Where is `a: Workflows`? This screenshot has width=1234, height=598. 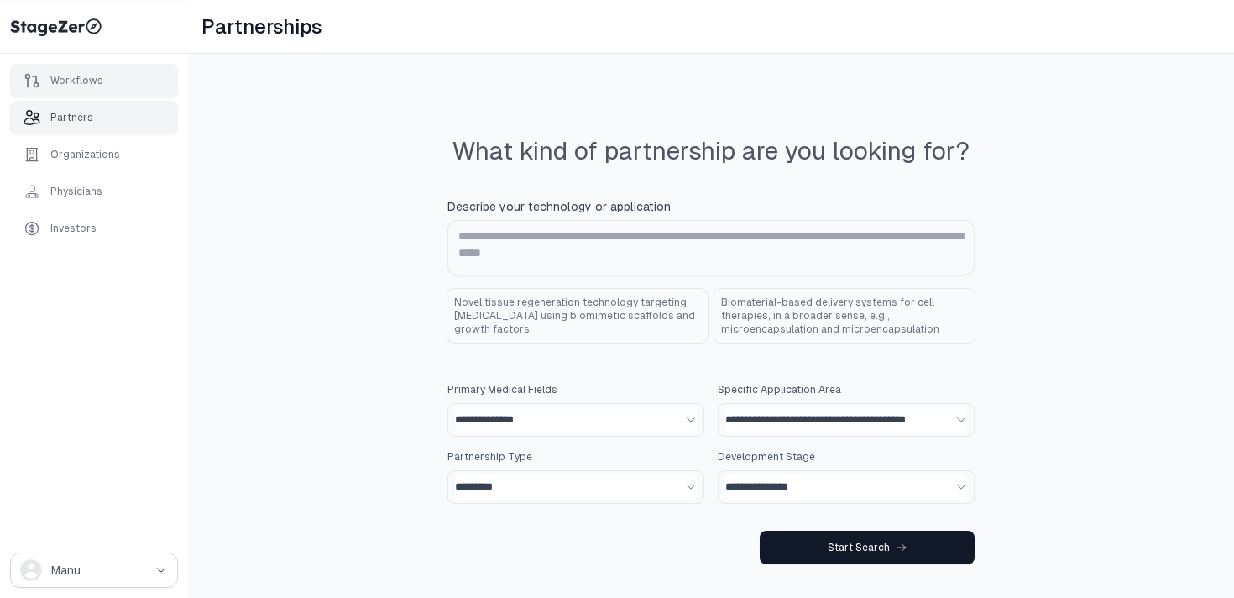 a: Workflows is located at coordinates (94, 81).